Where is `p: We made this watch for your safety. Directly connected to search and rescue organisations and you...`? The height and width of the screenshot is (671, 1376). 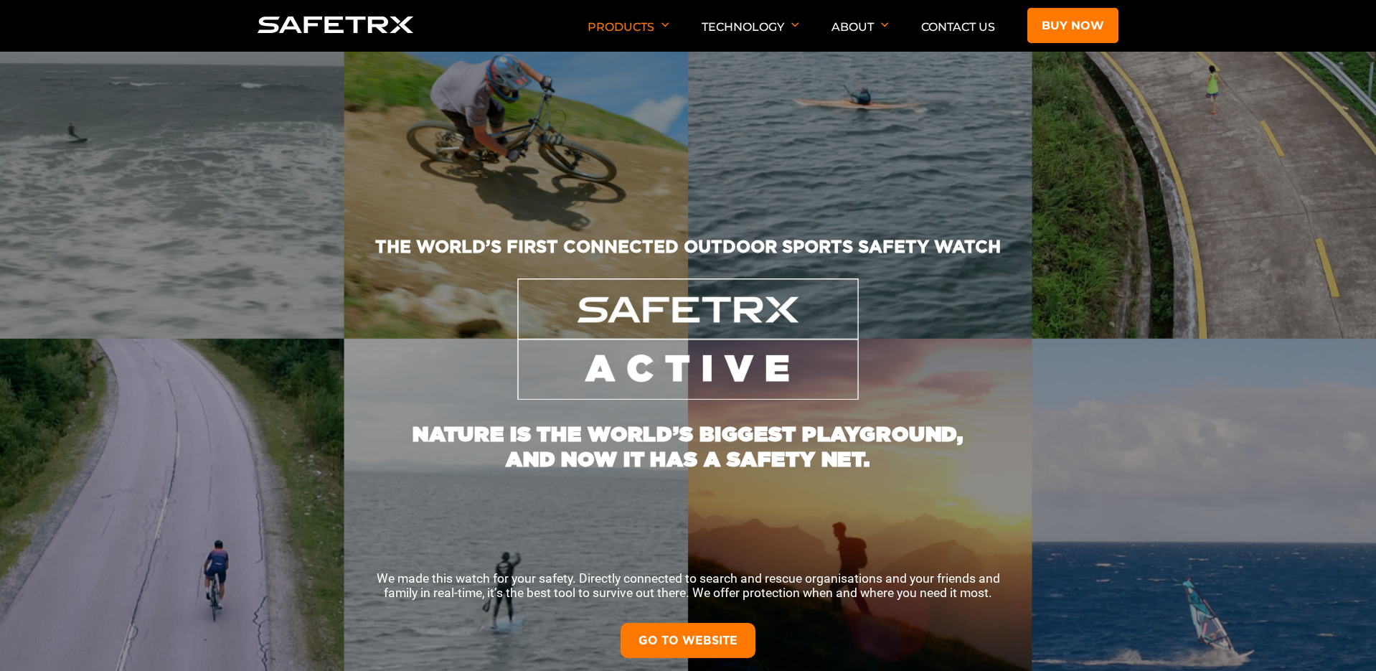
p: We made this watch for your safety. Directly connected to search and rescue organisations and you... is located at coordinates (688, 585).